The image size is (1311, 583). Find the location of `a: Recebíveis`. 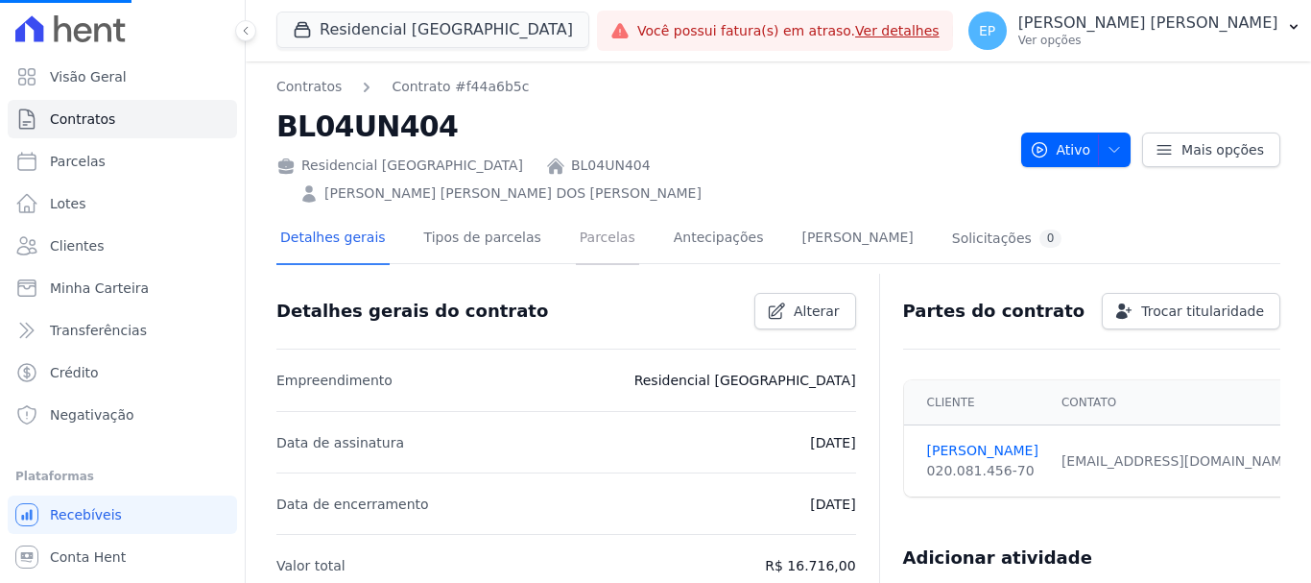

a: Recebíveis is located at coordinates (122, 515).